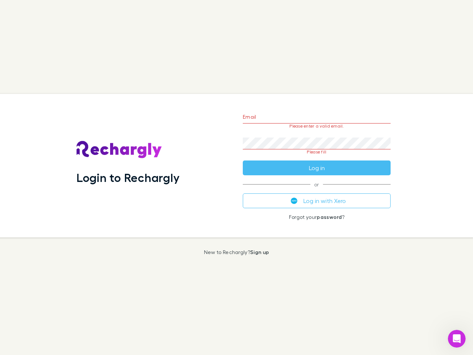 This screenshot has width=473, height=355. I want to click on span: or, so click(317, 184).